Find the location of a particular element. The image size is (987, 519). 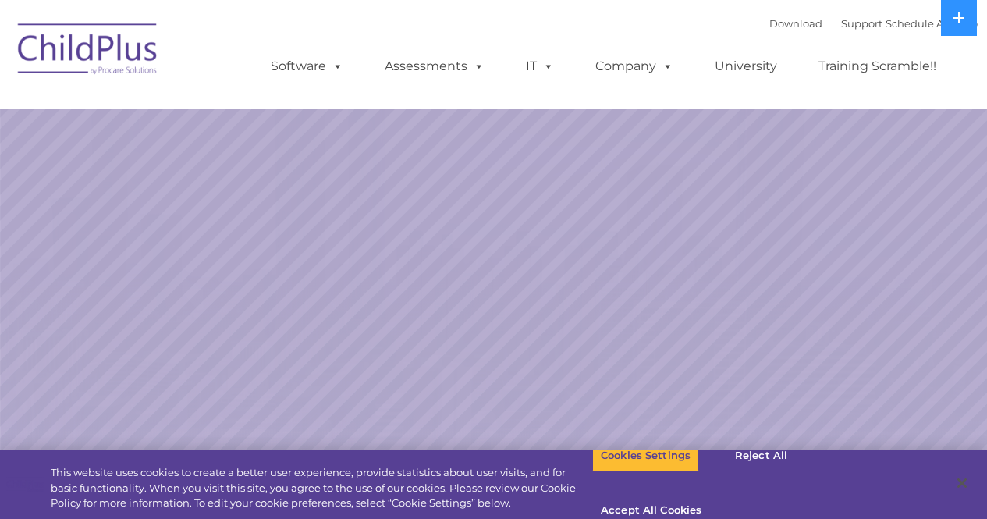

a: Software is located at coordinates (307, 66).